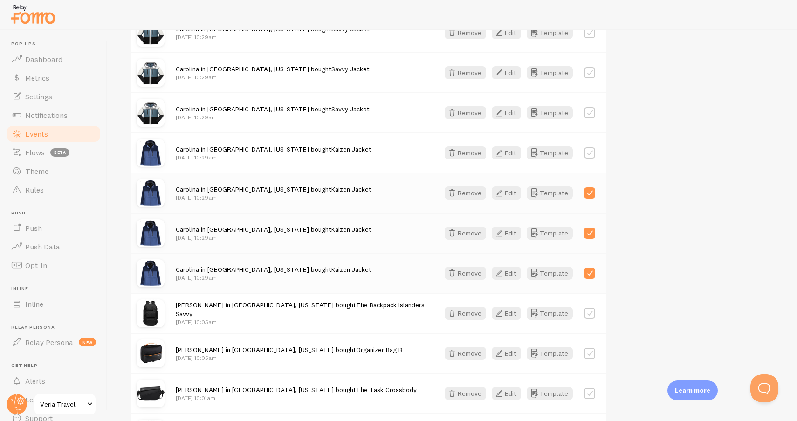 Image resolution: width=797 pixels, height=421 pixels. I want to click on span: Settings, so click(39, 96).